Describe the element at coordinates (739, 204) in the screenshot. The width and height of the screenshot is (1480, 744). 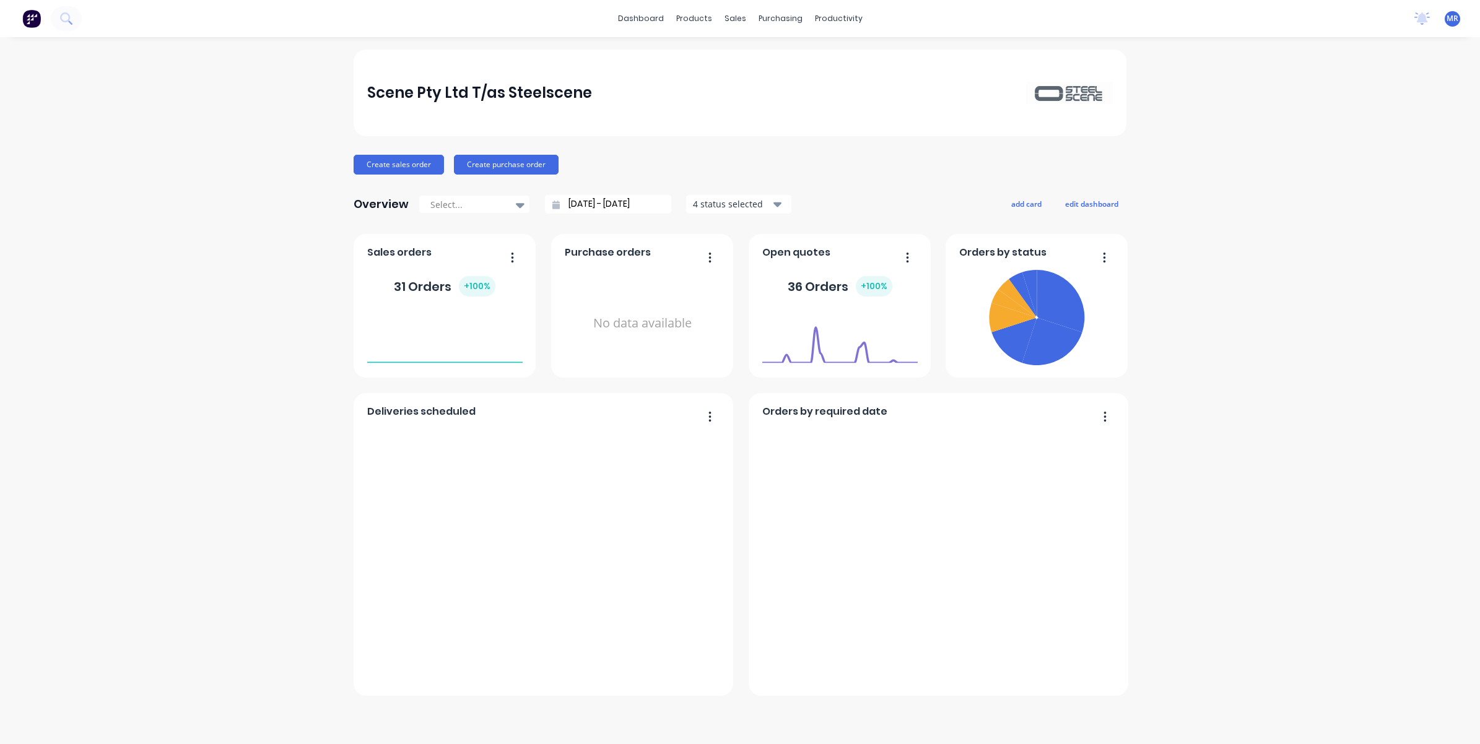
I see `button: 4 status selected` at that location.